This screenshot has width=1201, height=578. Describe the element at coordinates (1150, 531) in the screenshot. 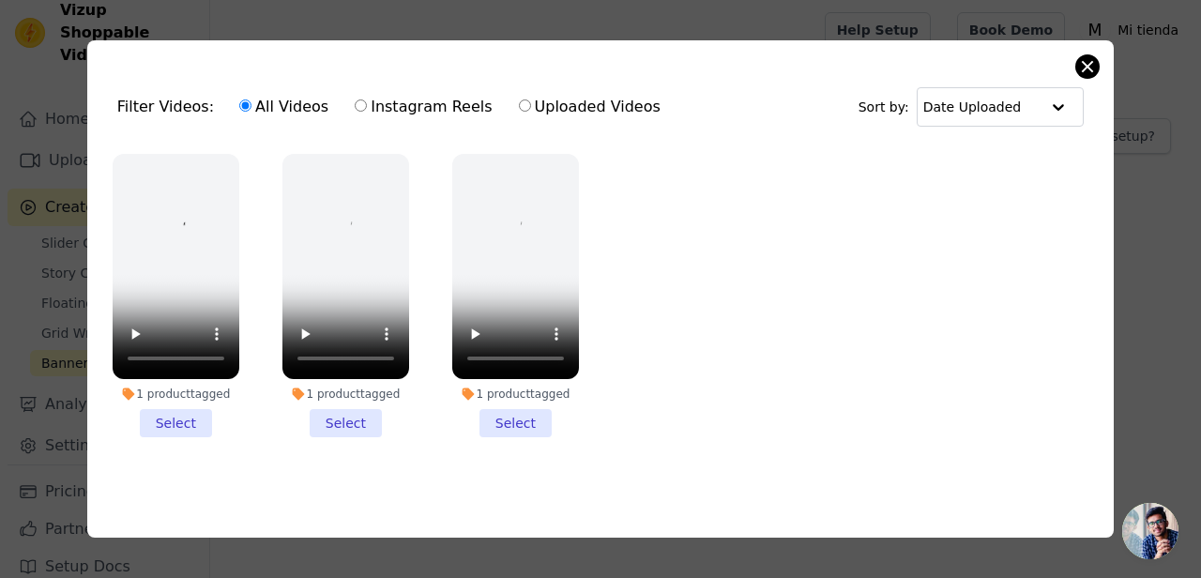

I see `div: Chat abierto` at that location.